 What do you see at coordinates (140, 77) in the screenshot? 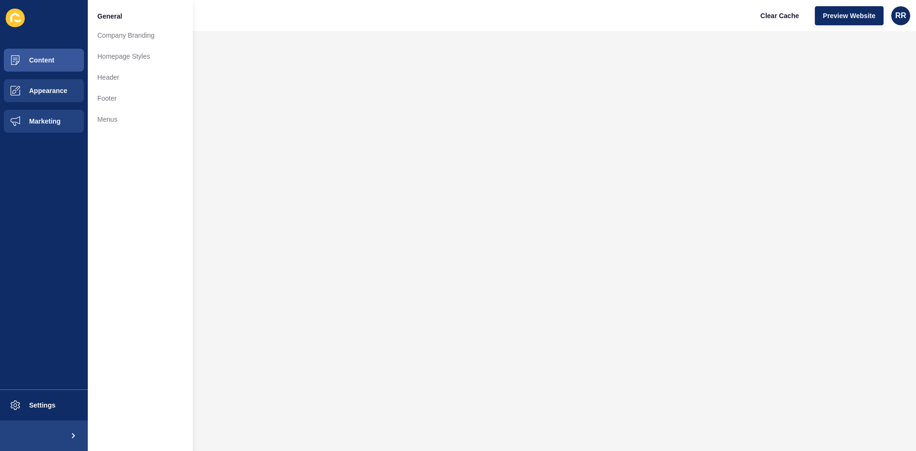
I see `a: Header` at bounding box center [140, 77].